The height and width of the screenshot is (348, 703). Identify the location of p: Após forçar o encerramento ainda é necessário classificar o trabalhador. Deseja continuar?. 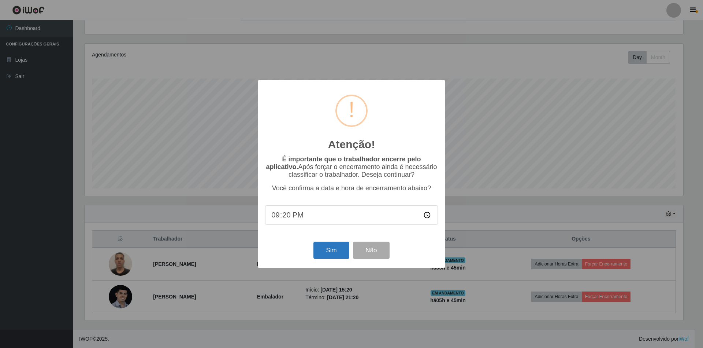
(352, 167).